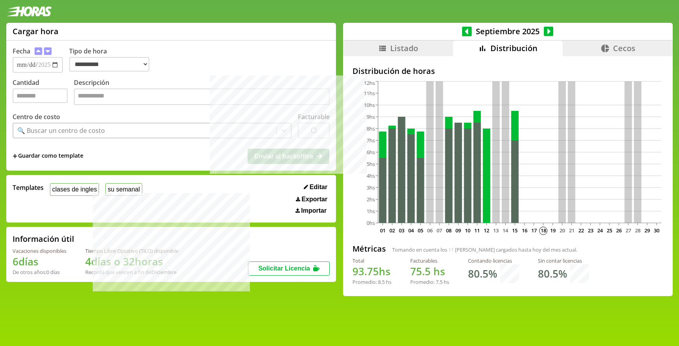 This screenshot has width=679, height=346. I want to click on label: Cantidad, so click(43, 92).